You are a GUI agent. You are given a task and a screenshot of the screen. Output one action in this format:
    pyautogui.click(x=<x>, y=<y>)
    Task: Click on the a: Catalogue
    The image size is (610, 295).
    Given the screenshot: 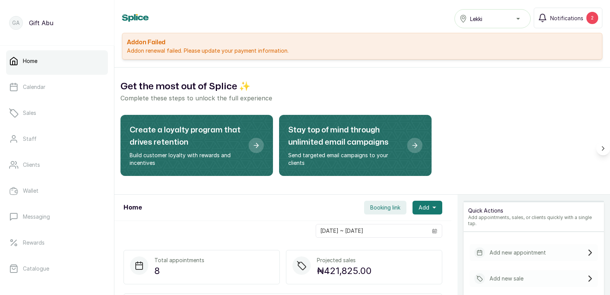 What is the action you would take?
    pyautogui.click(x=57, y=268)
    